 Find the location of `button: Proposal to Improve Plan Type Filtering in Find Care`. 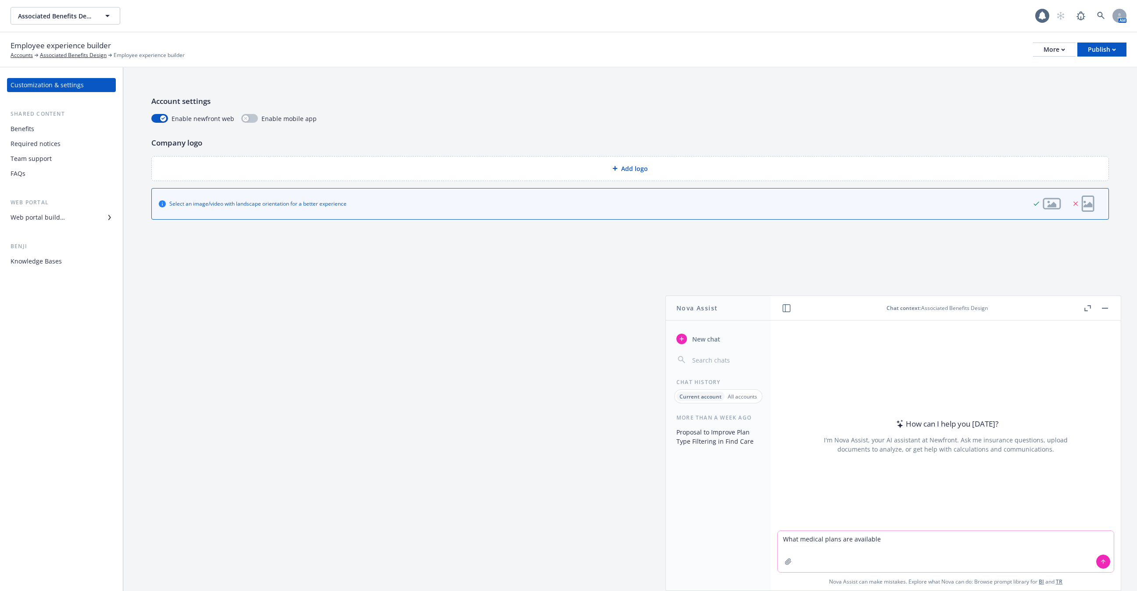

button: Proposal to Improve Plan Type Filtering in Find Care is located at coordinates (718, 437).